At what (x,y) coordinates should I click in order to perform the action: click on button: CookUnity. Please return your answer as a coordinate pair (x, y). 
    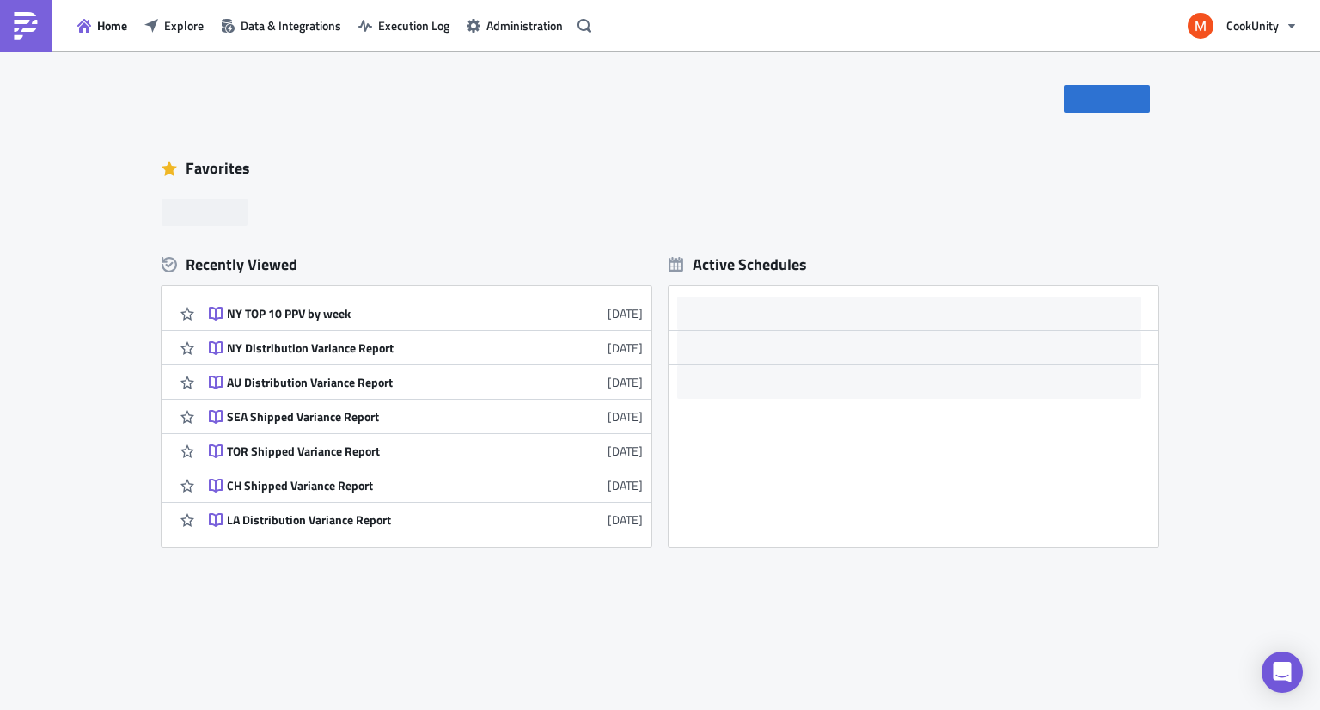
    Looking at the image, I should click on (1242, 26).